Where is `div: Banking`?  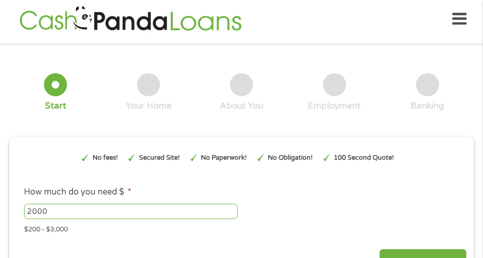 div: Banking is located at coordinates (428, 106).